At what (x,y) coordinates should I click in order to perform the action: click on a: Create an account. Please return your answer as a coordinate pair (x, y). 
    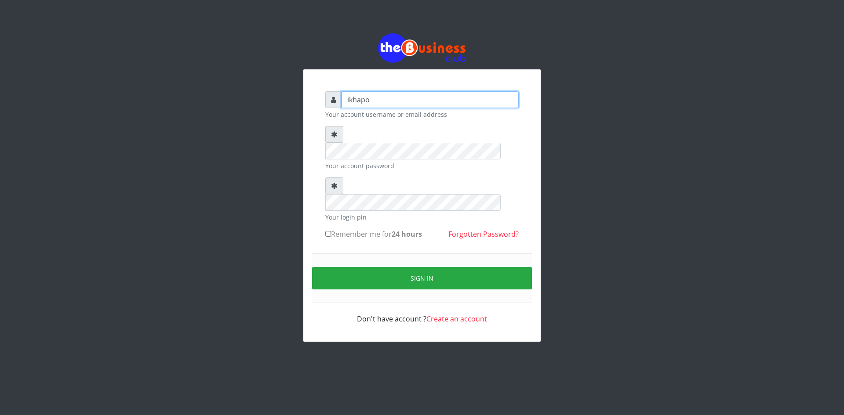
    Looking at the image, I should click on (457, 319).